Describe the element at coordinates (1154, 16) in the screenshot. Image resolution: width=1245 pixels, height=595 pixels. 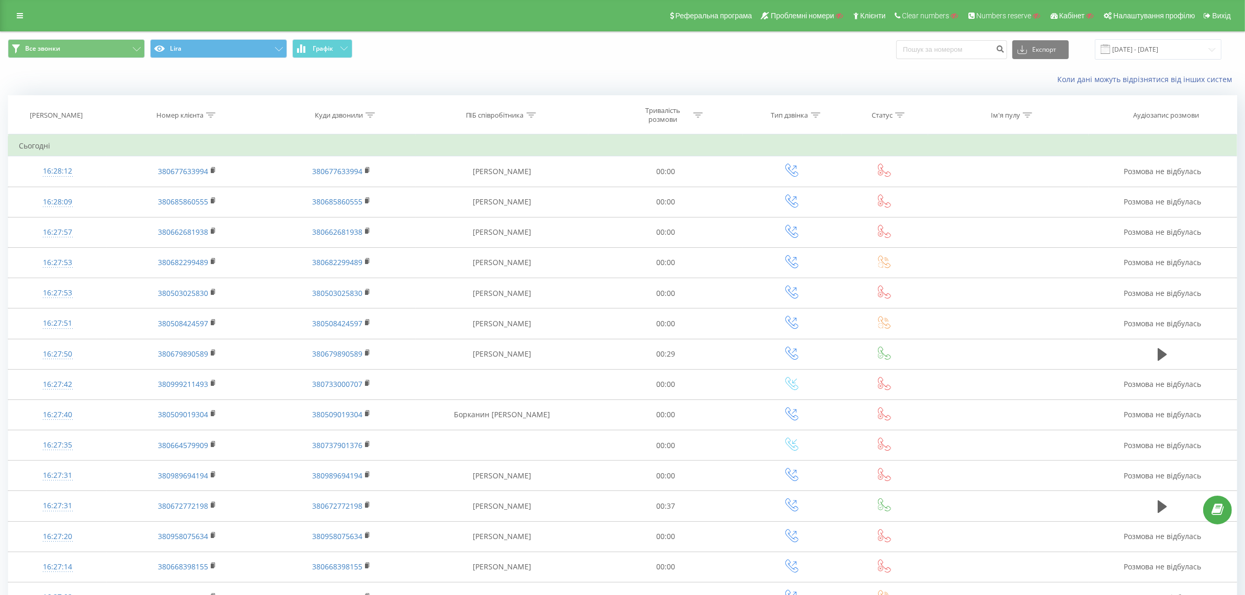
I see `span: Налаштування профілю` at that location.